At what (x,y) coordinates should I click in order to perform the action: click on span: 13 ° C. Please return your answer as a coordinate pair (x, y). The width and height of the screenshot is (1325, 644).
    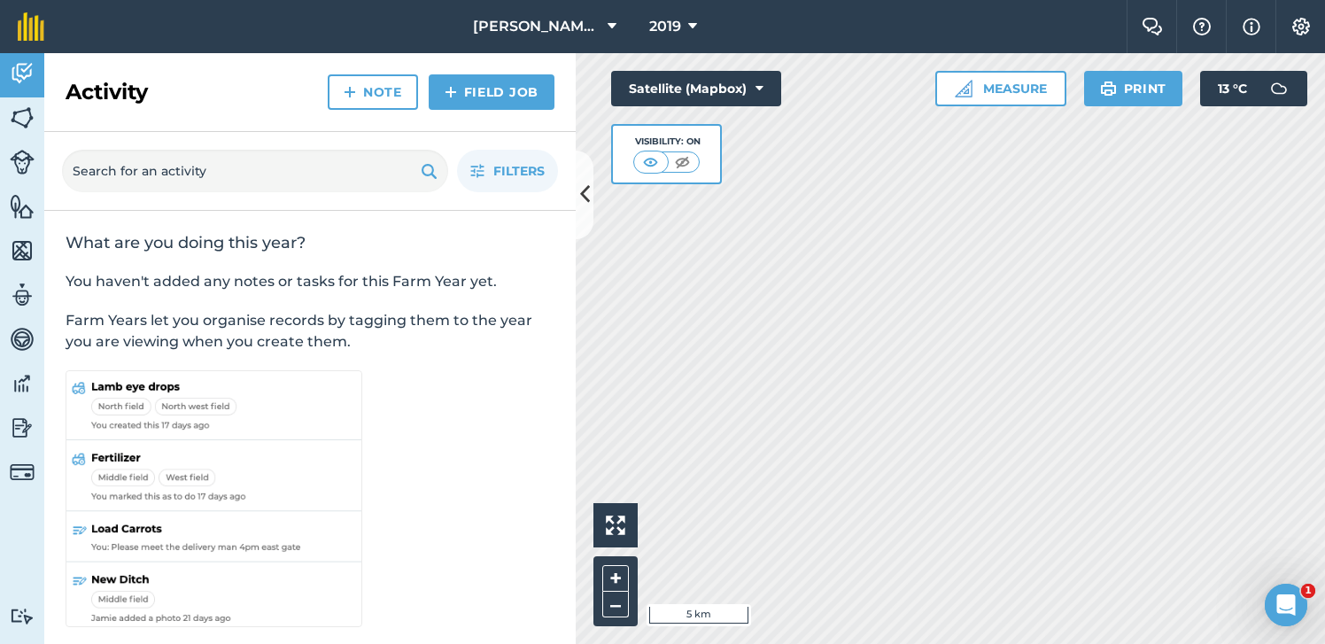
    Looking at the image, I should click on (1232, 89).